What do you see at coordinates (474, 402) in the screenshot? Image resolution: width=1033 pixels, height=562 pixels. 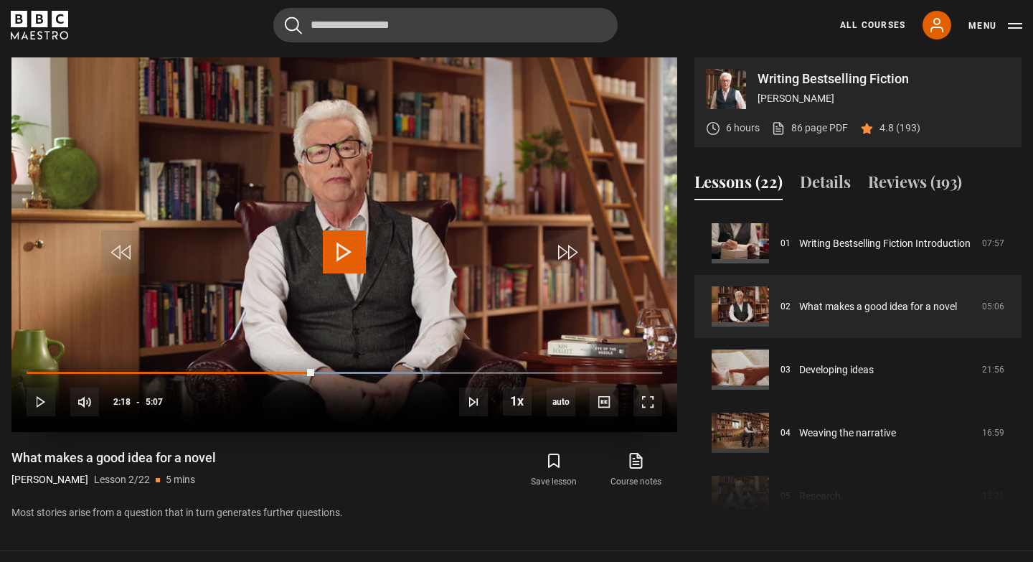 I see `button: Next Lesson` at bounding box center [474, 402].